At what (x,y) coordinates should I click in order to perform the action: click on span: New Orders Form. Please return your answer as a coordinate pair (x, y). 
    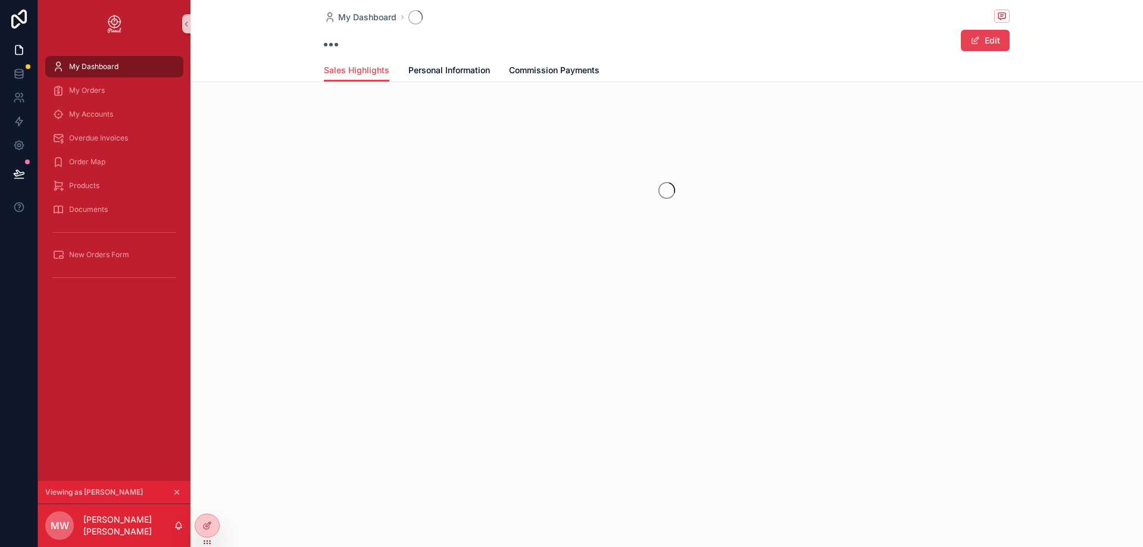
    Looking at the image, I should click on (99, 255).